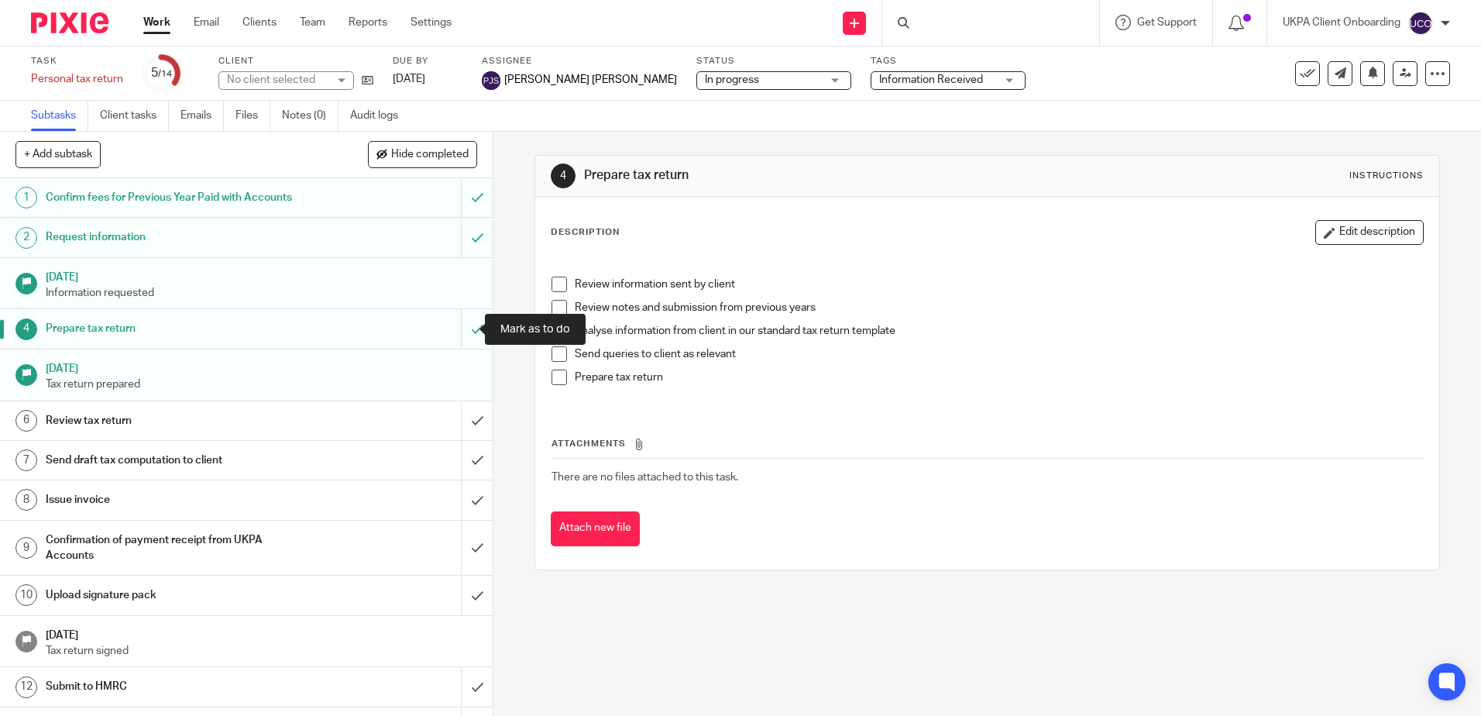 The width and height of the screenshot is (1481, 716). What do you see at coordinates (26, 499) in the screenshot?
I see `div: 8` at bounding box center [26, 499].